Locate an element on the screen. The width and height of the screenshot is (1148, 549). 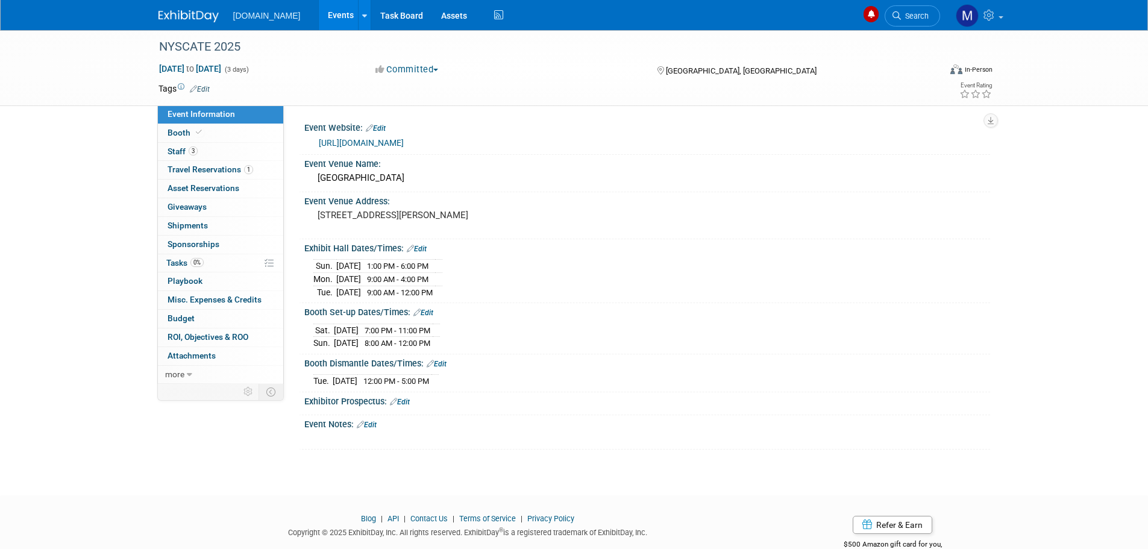
span: more is located at coordinates (175, 374).